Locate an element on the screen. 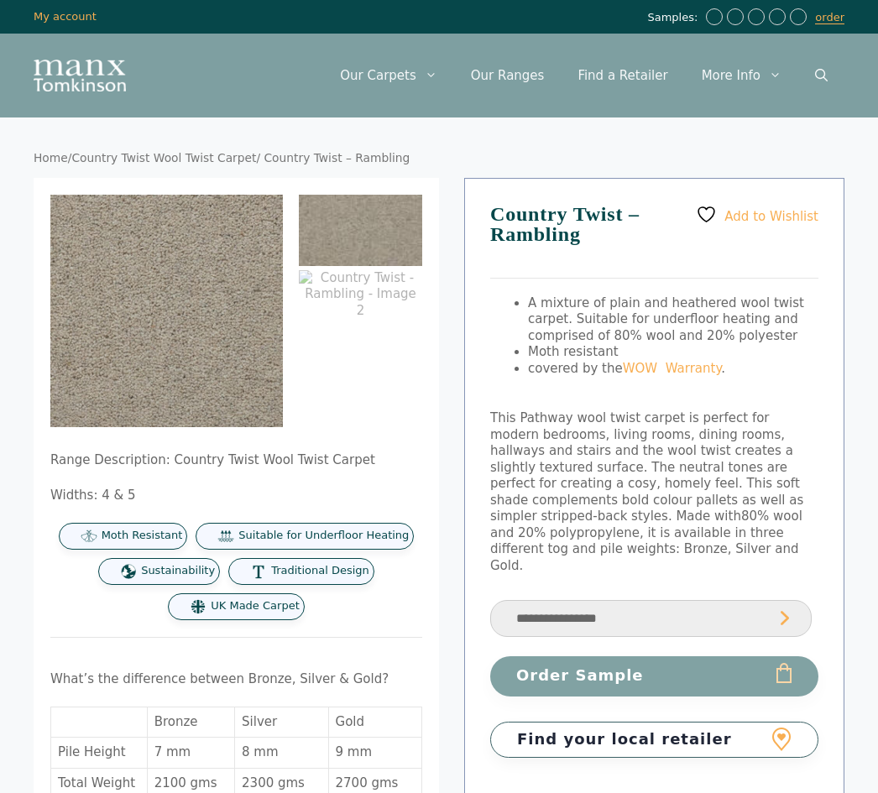 Image resolution: width=878 pixels, height=793 pixels. td: 8 mm is located at coordinates (281, 753).